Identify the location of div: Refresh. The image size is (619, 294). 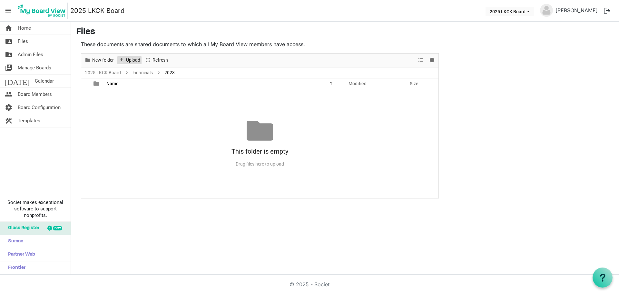
(156, 60).